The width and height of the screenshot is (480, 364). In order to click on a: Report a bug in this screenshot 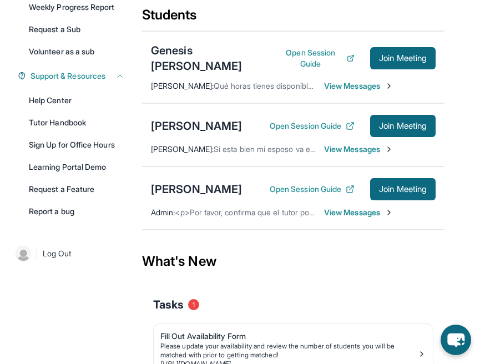, I will do `click(76, 211)`.